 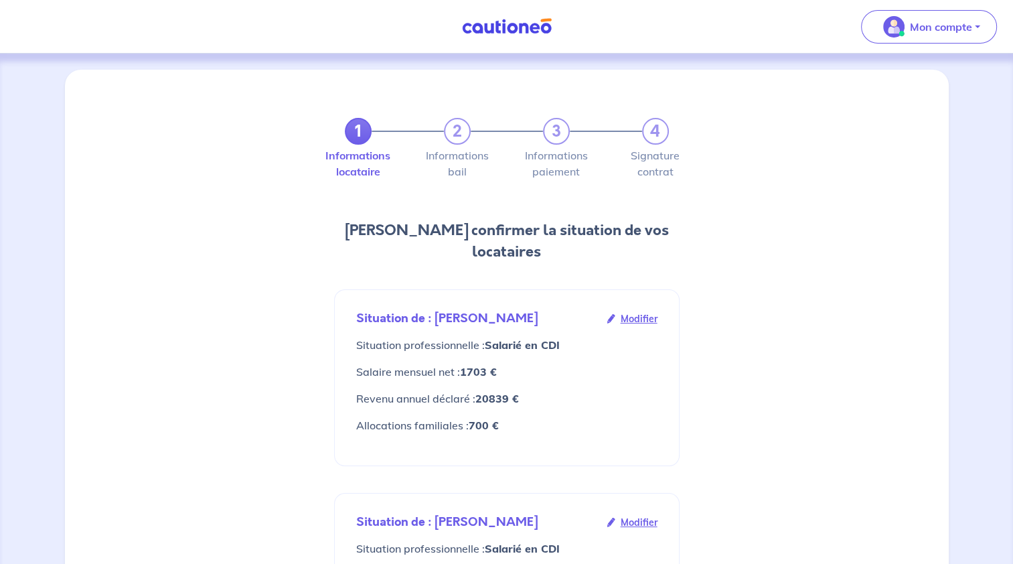 What do you see at coordinates (358, 163) in the screenshot?
I see `label: Informations locataire` at bounding box center [358, 163].